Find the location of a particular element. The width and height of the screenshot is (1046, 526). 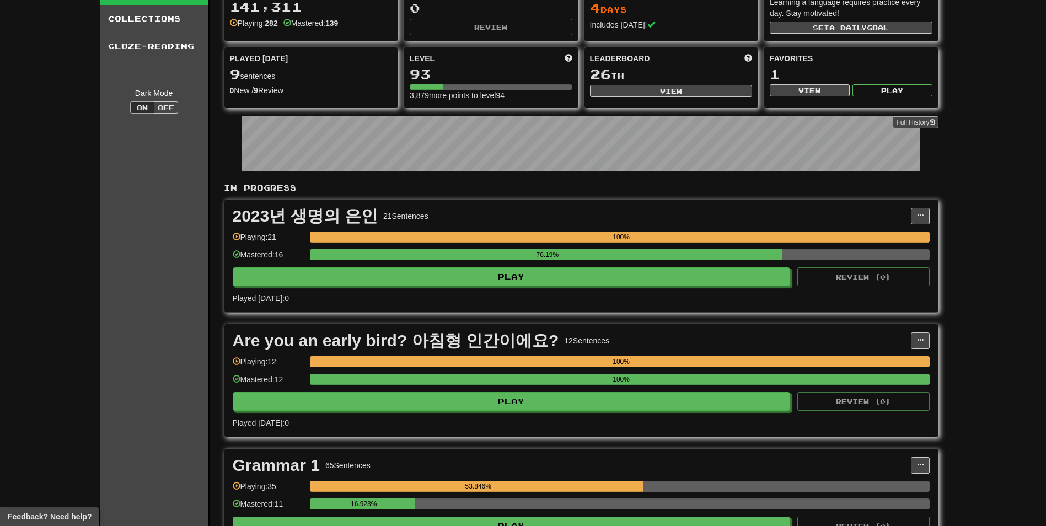

div: 3,879 more points to level 94 is located at coordinates (491, 95).